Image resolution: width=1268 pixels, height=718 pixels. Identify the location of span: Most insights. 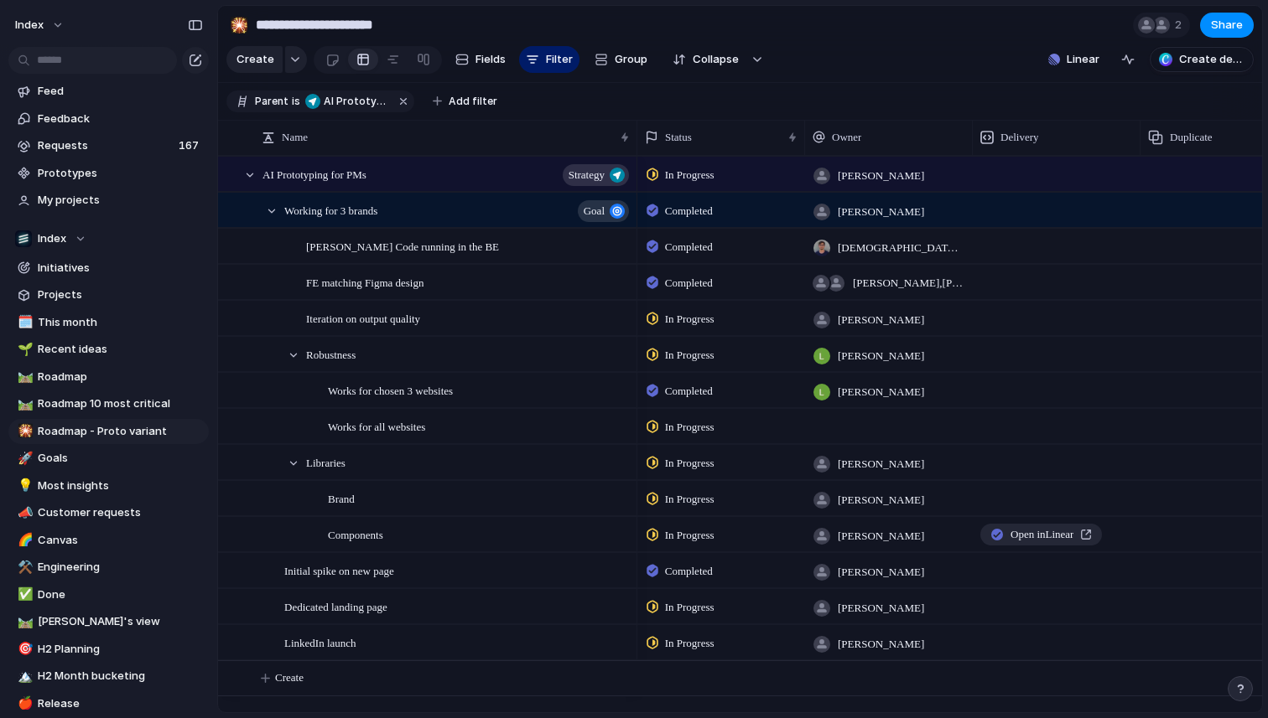
(120, 486).